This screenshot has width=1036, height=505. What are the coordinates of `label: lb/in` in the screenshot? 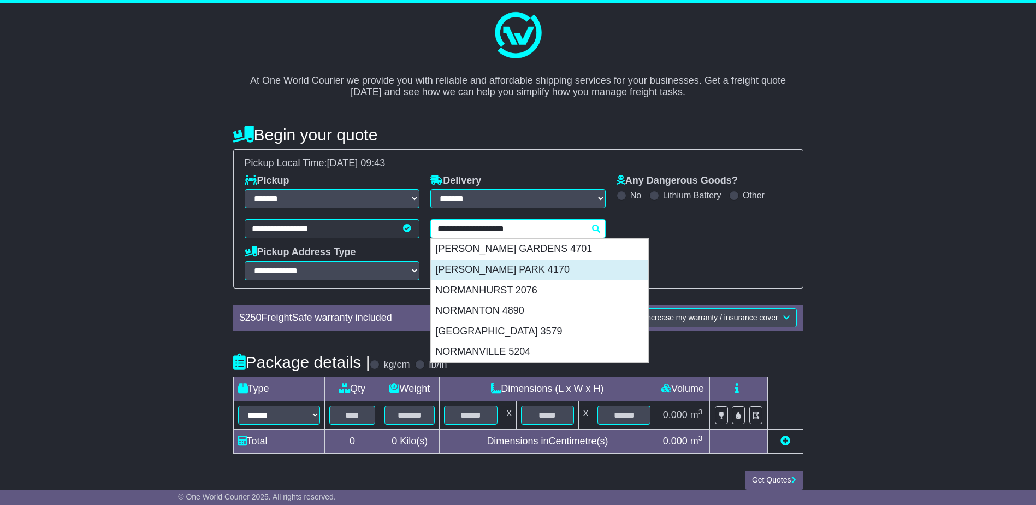 It's located at (438, 365).